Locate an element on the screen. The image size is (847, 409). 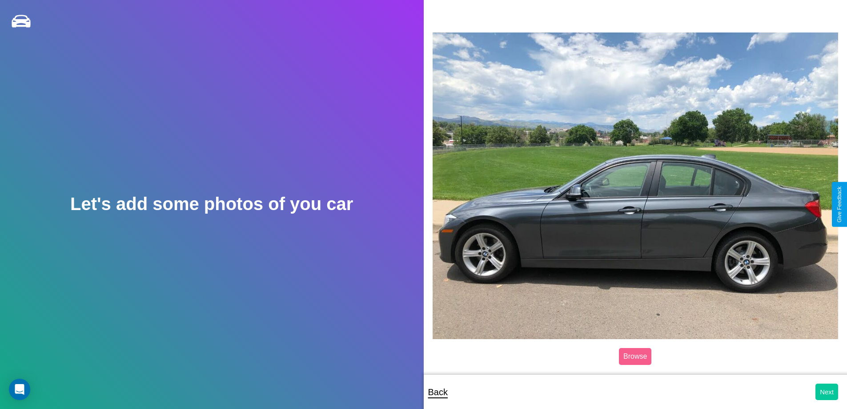
button: Next is located at coordinates (827, 391).